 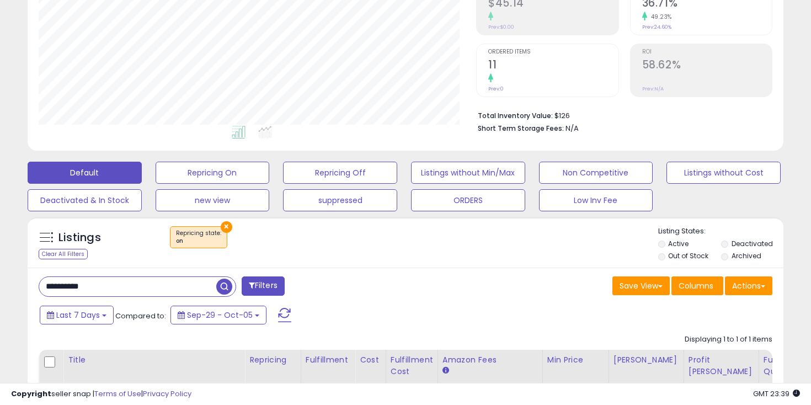 What do you see at coordinates (490, 360) in the screenshot?
I see `div: Amazon Fees` at bounding box center [490, 360].